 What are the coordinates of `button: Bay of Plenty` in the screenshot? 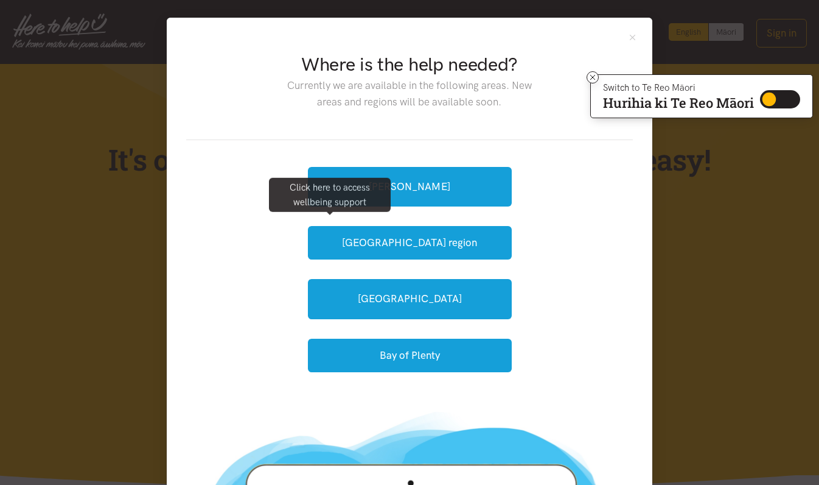 It's located at (410, 355).